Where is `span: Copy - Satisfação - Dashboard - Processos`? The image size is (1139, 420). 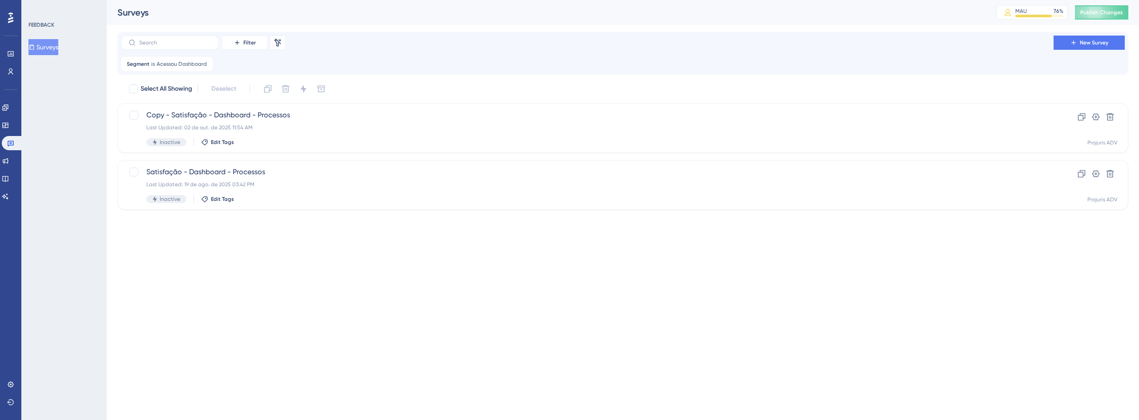 span: Copy - Satisfação - Dashboard - Processos is located at coordinates (587, 115).